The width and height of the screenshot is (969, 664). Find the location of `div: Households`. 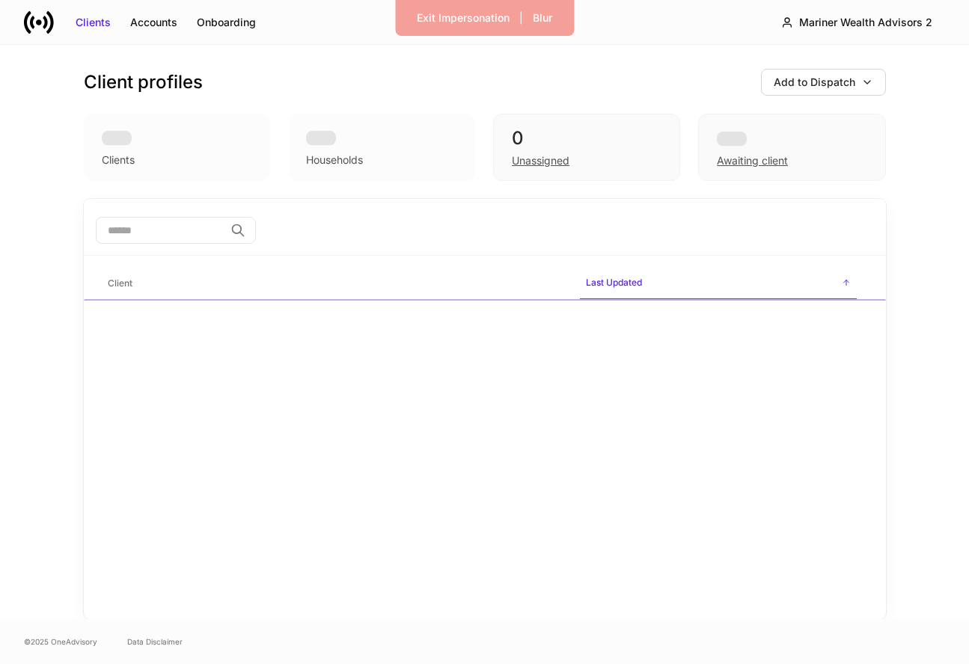

div: Households is located at coordinates (334, 160).